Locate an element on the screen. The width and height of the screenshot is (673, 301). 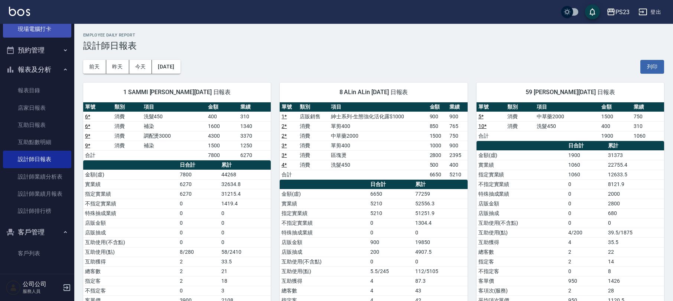
h2: Employee Daily Report is located at coordinates (374, 35).